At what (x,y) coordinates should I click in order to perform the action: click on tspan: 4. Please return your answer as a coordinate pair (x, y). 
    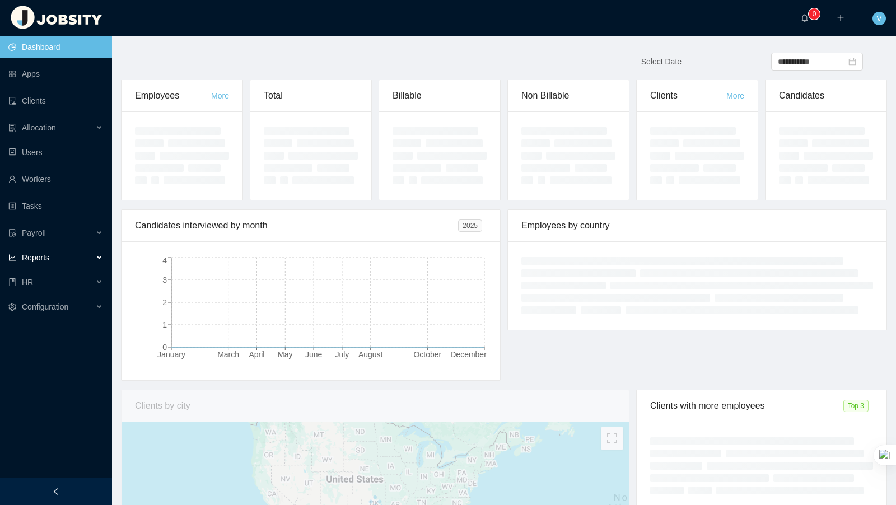
    Looking at the image, I should click on (165, 261).